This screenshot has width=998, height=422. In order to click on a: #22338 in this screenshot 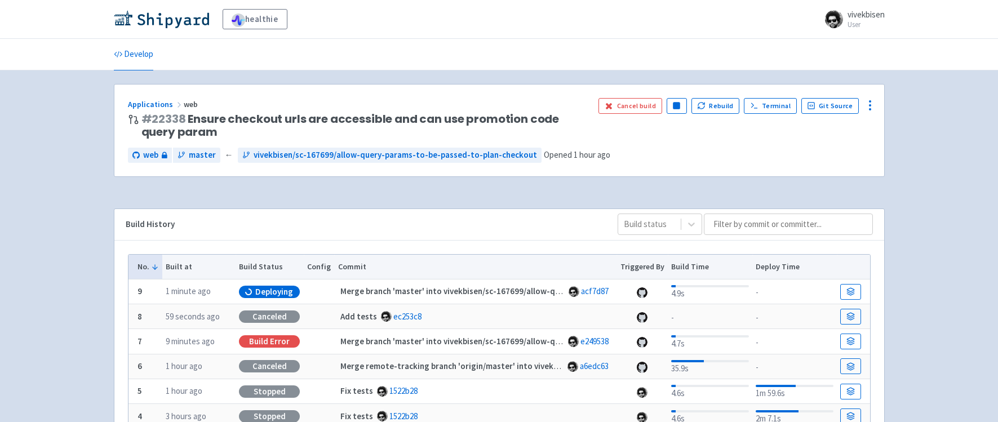, I will do `click(163, 119)`.